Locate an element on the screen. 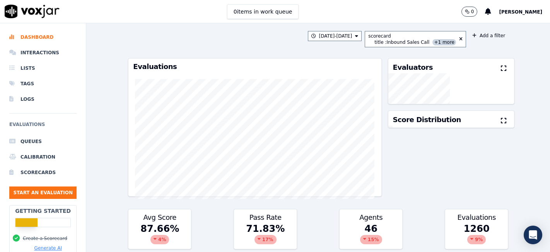 Image resolution: width=550 pixels, height=252 pixels. div: 15 % is located at coordinates (371, 239).